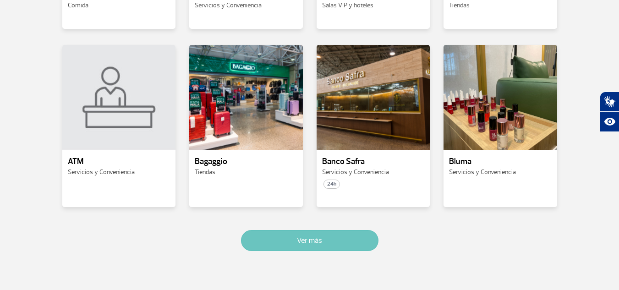 This screenshot has height=290, width=619. What do you see at coordinates (348, 5) in the screenshot?
I see `span: Salas VIP y hoteles` at bounding box center [348, 5].